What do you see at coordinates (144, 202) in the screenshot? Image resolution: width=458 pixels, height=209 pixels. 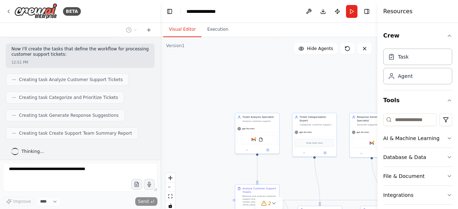 I see `span: Send` at bounding box center [144, 202].